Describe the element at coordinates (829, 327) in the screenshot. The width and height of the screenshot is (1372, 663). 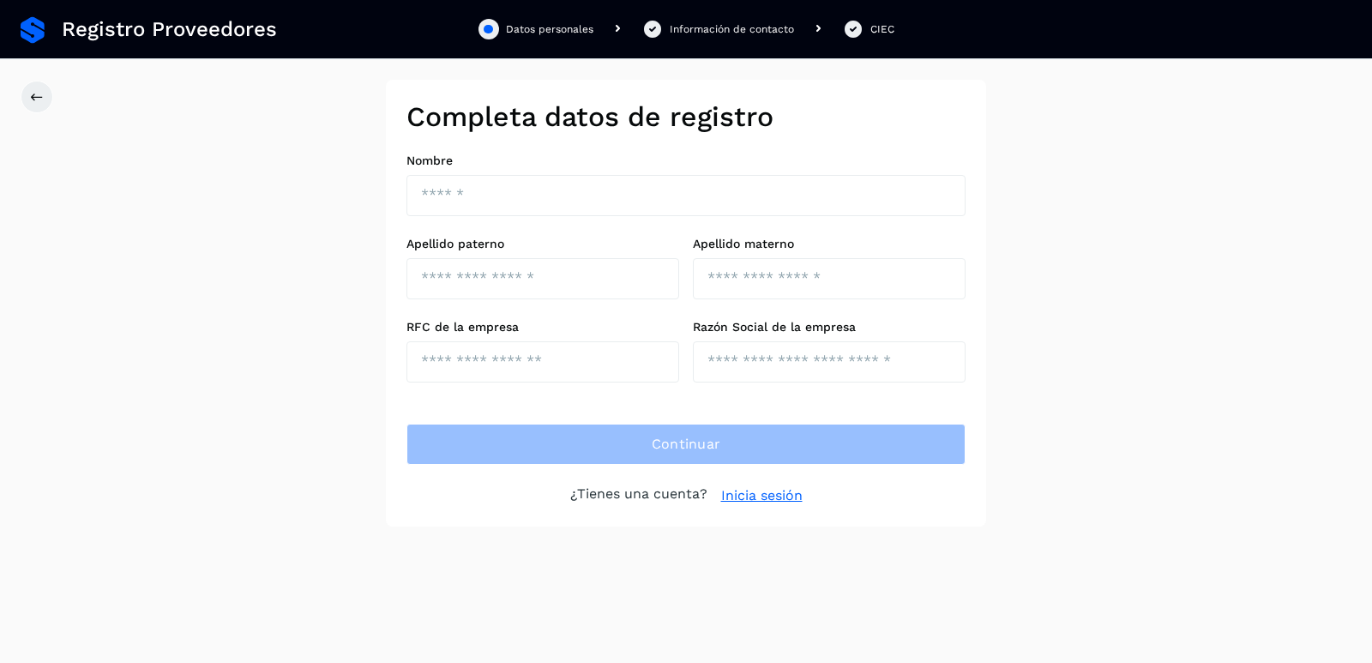
I see `label: Razón Social de la empresa` at that location.